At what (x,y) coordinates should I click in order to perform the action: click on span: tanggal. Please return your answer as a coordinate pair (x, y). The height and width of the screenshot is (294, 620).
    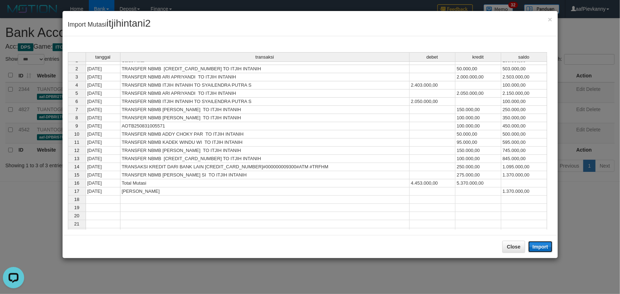
    Looking at the image, I should click on (103, 57).